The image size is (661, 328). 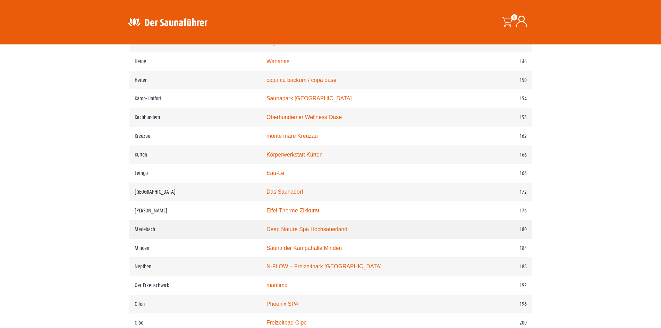 I want to click on td: Medebach, so click(x=195, y=229).